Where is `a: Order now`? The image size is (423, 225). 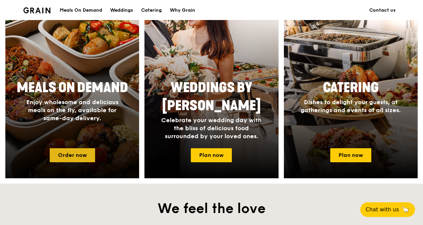 a: Order now is located at coordinates (72, 155).